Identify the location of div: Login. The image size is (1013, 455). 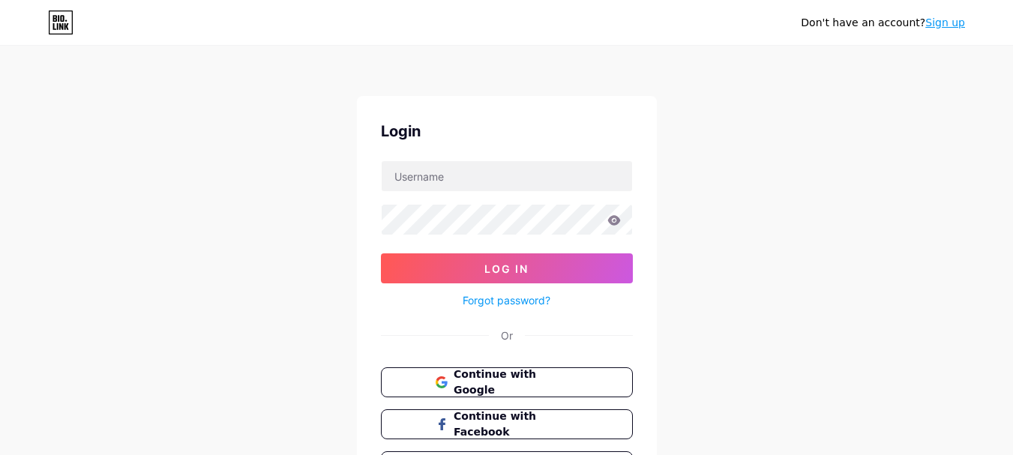
(507, 131).